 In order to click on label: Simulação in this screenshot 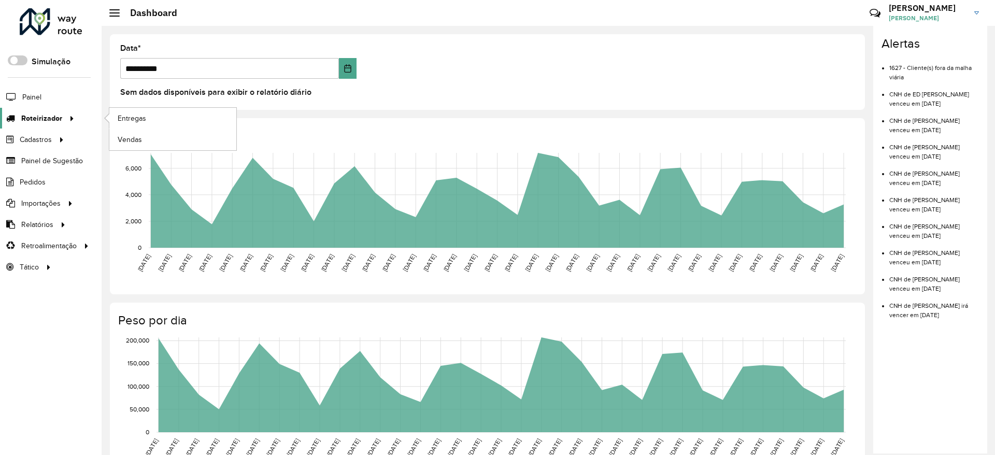, I will do `click(51, 62)`.